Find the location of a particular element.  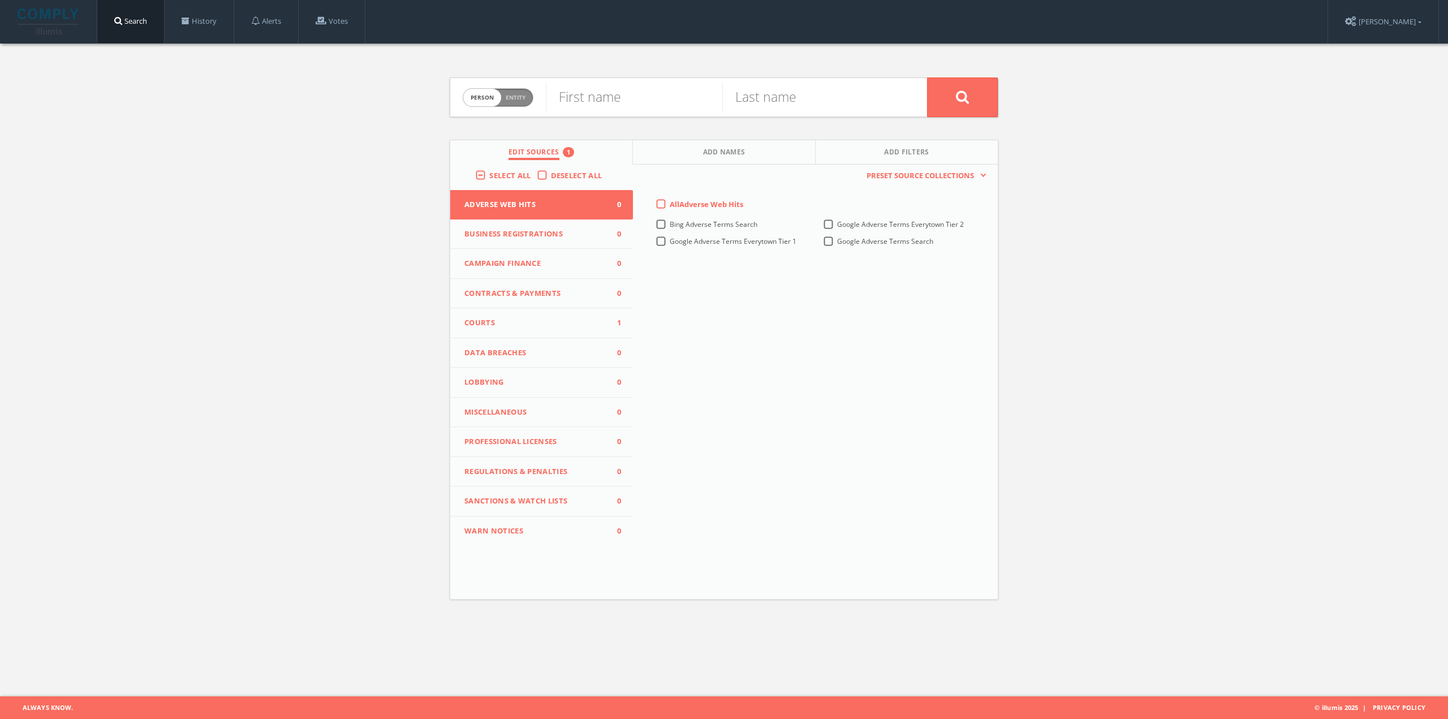

span: © illumis 2025 is located at coordinates (1376, 707).